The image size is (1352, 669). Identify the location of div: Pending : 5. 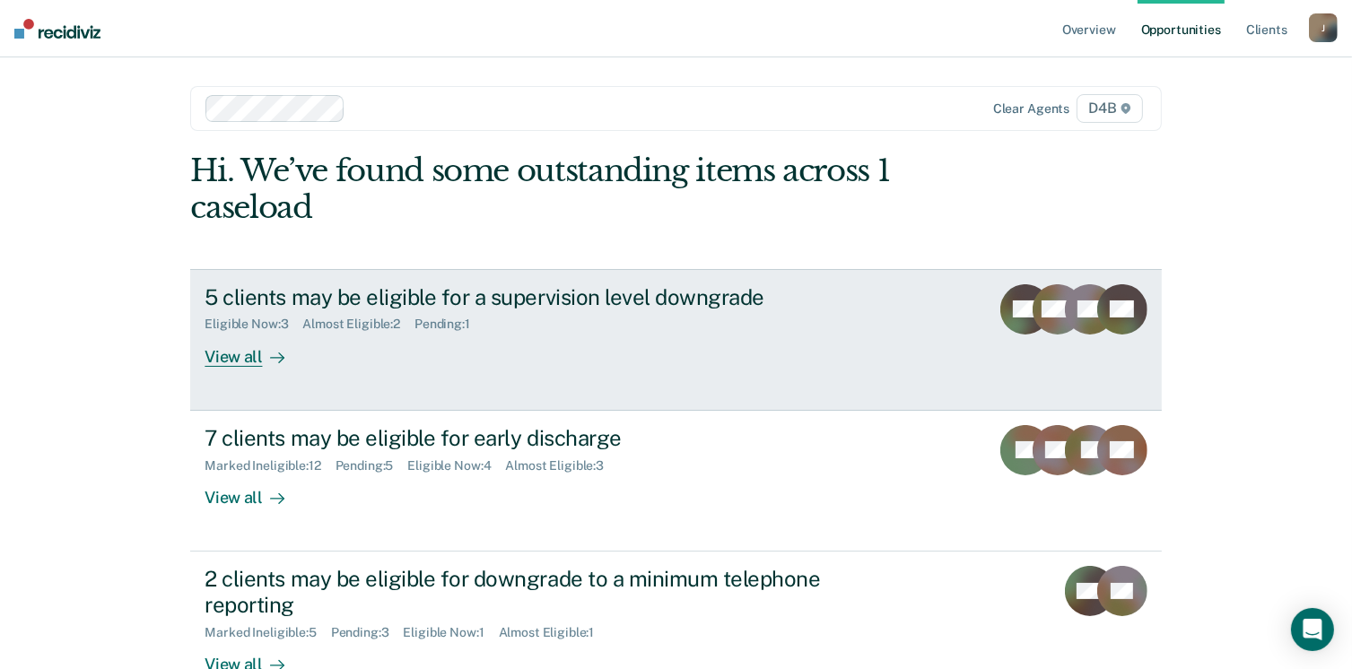
(371, 466).